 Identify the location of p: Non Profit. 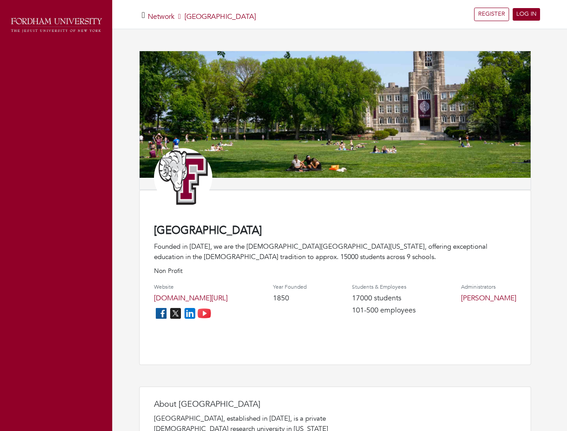
(335, 271).